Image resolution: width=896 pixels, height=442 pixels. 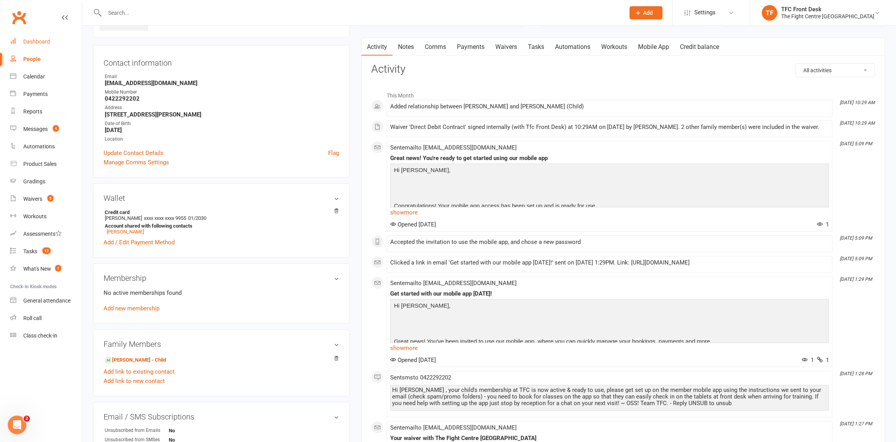 I want to click on h3: Activity, so click(x=623, y=69).